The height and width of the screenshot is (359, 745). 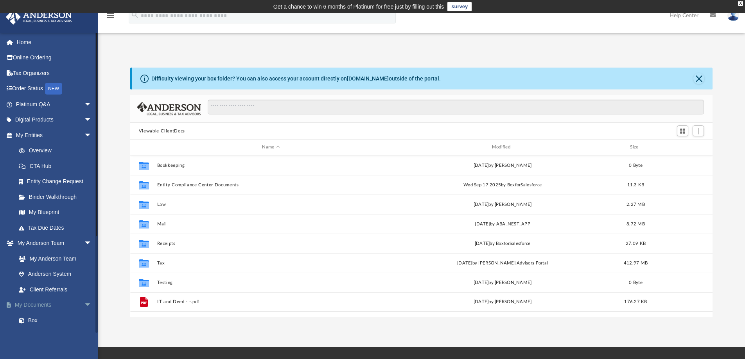 What do you see at coordinates (460, 7) in the screenshot?
I see `a: survey` at bounding box center [460, 7].